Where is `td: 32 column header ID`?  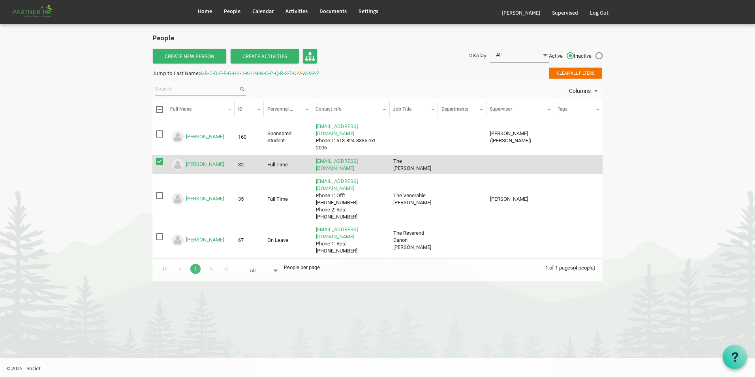 td: 32 column header ID is located at coordinates (249, 164).